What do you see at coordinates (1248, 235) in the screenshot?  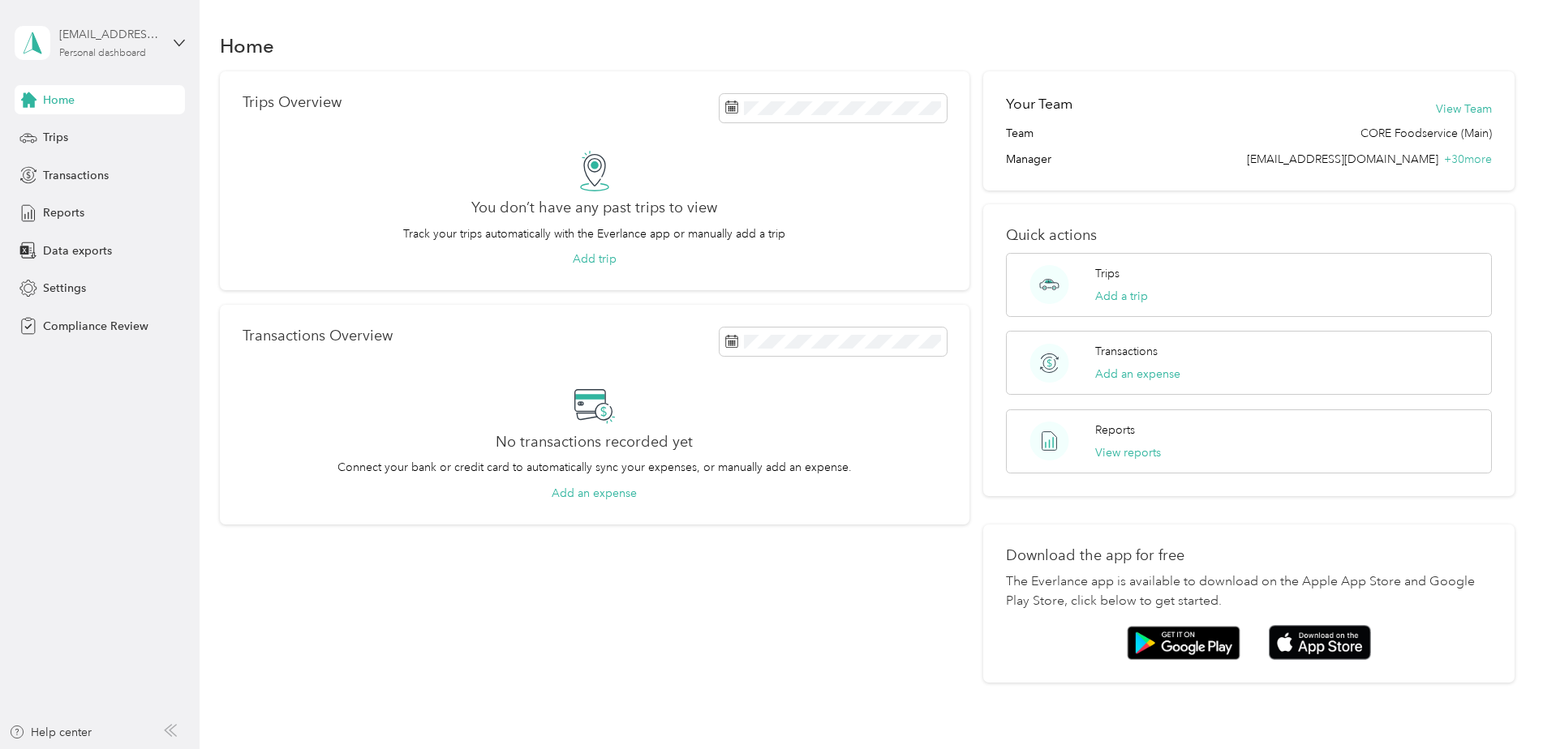 I see `p: Quick actions` at bounding box center [1248, 235].